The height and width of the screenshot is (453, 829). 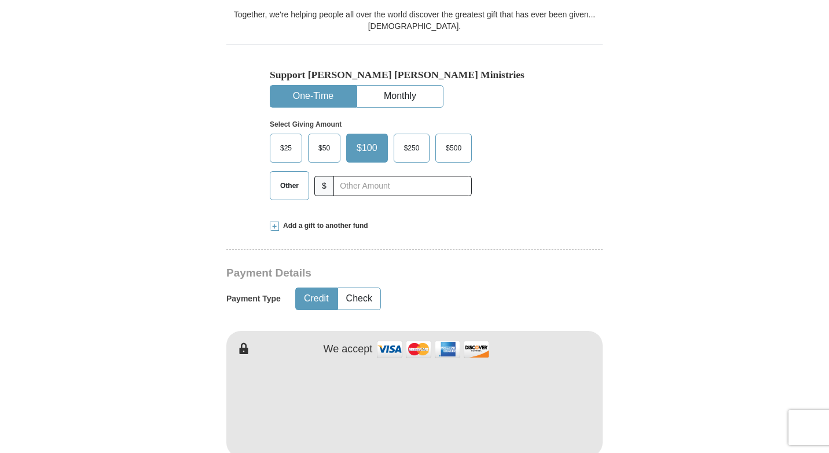 What do you see at coordinates (253, 299) in the screenshot?
I see `h5: Payment Type` at bounding box center [253, 299].